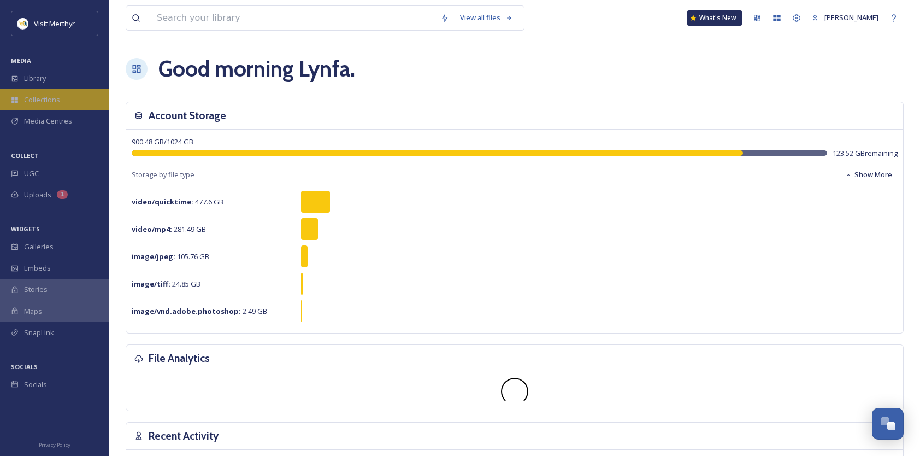  Describe the element at coordinates (178, 202) in the screenshot. I see `span: 477.6 GB` at that location.